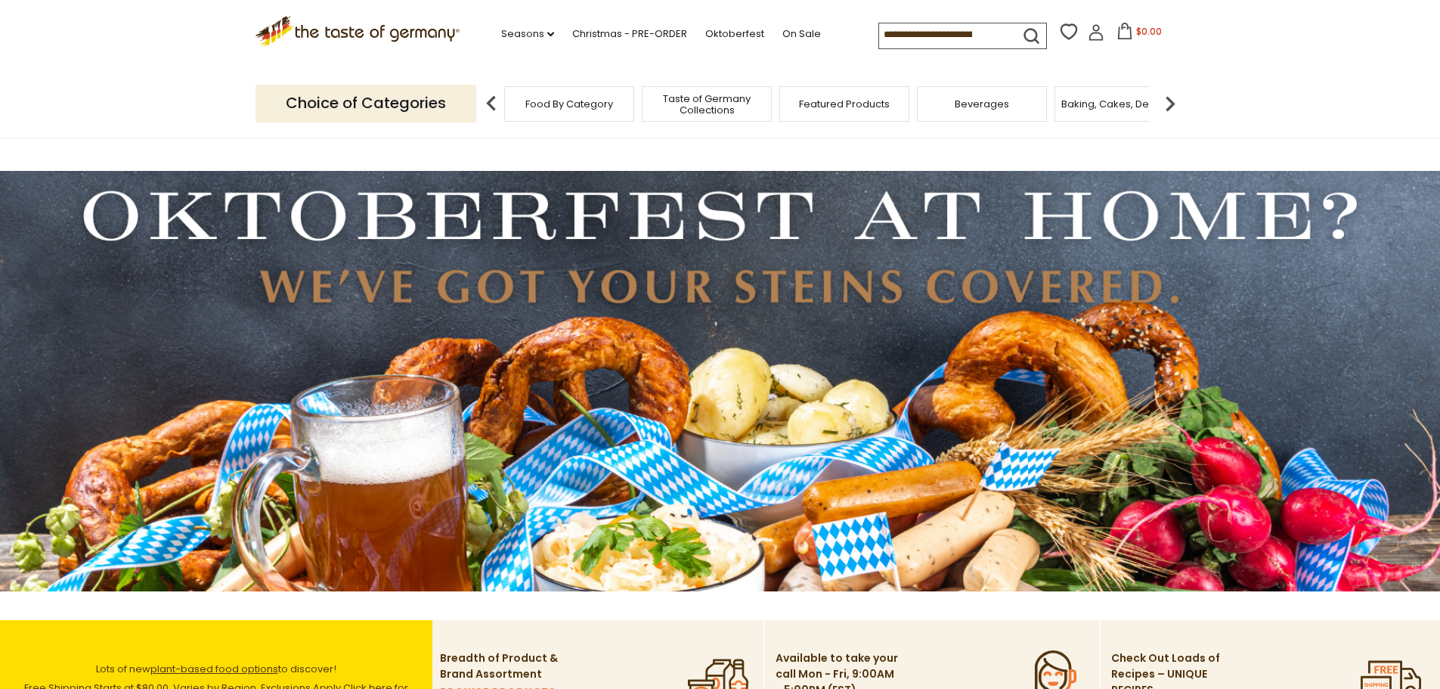 This screenshot has width=1440, height=689. I want to click on a: Featured Products, so click(844, 104).